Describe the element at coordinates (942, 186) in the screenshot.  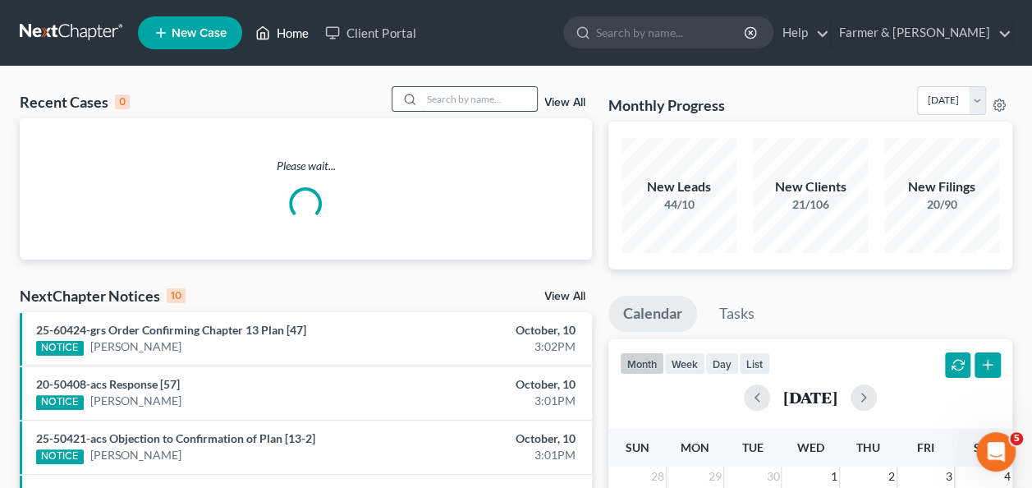
I see `div: New Filings` at that location.